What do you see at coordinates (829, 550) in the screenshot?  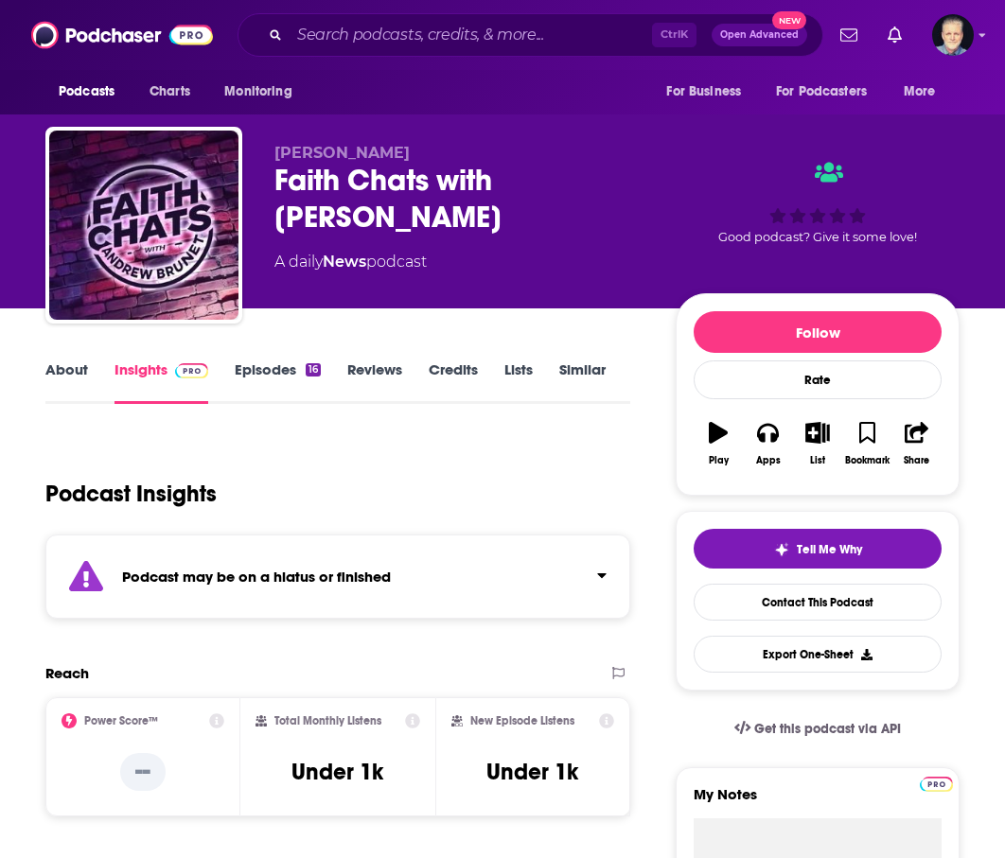 I see `span: Tell Me Why` at bounding box center [829, 550].